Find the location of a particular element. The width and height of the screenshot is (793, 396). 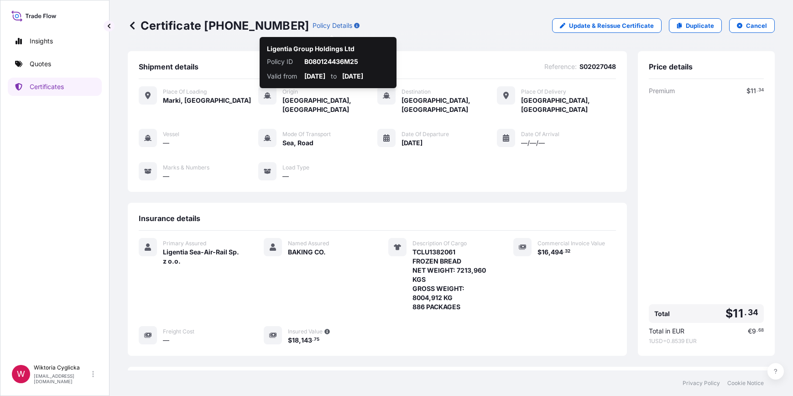

span: 9 is located at coordinates (754, 331).